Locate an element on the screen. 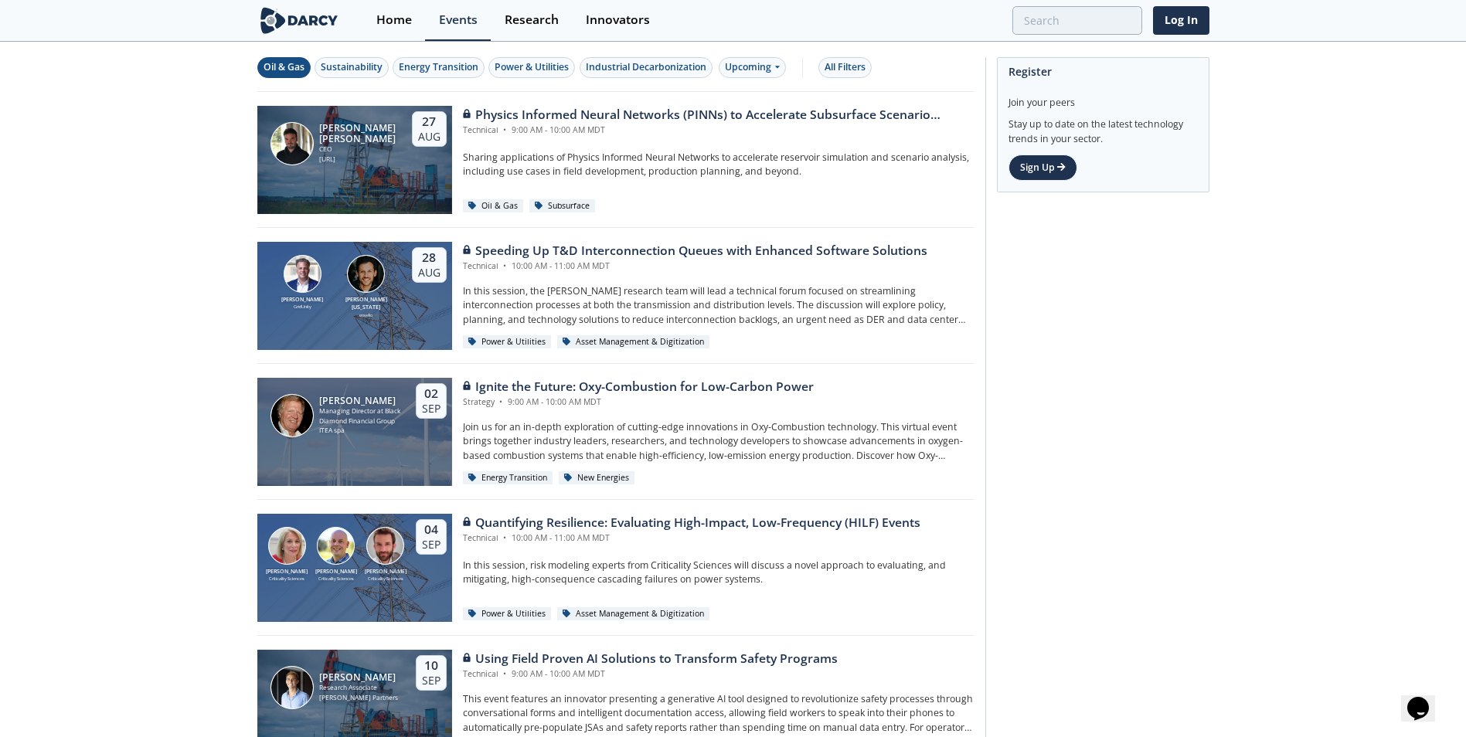  div: New Energies is located at coordinates (597, 478).